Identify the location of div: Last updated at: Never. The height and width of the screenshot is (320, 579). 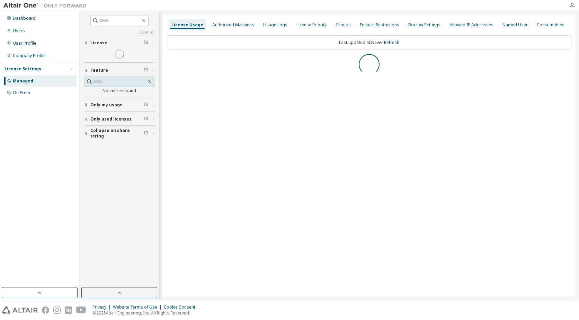
(369, 43).